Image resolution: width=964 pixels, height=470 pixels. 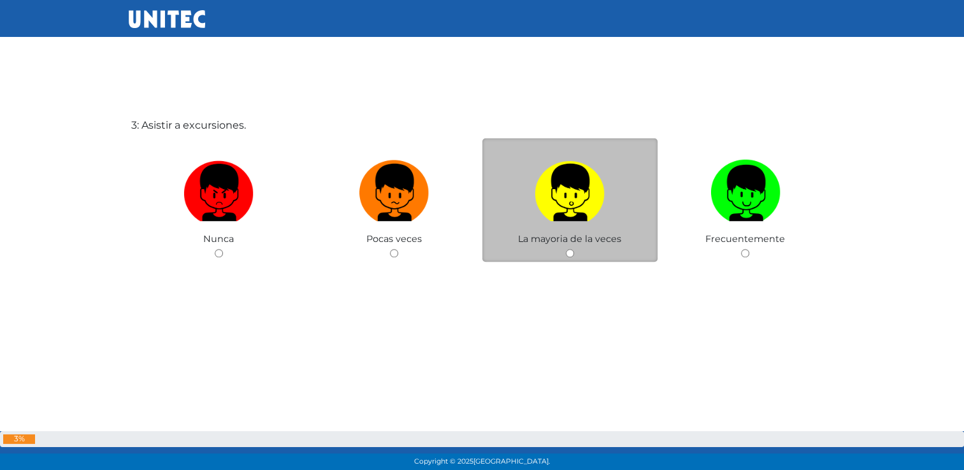 What do you see at coordinates (745, 239) in the screenshot?
I see `span: Frecuentemente` at bounding box center [745, 239].